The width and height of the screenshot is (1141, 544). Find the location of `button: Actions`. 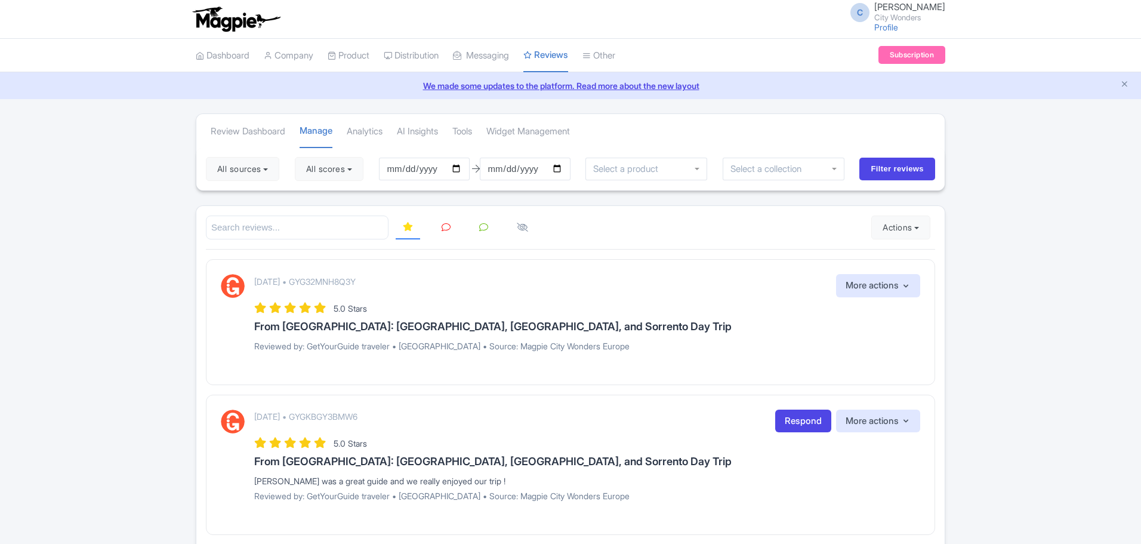

button: Actions is located at coordinates (901, 227).